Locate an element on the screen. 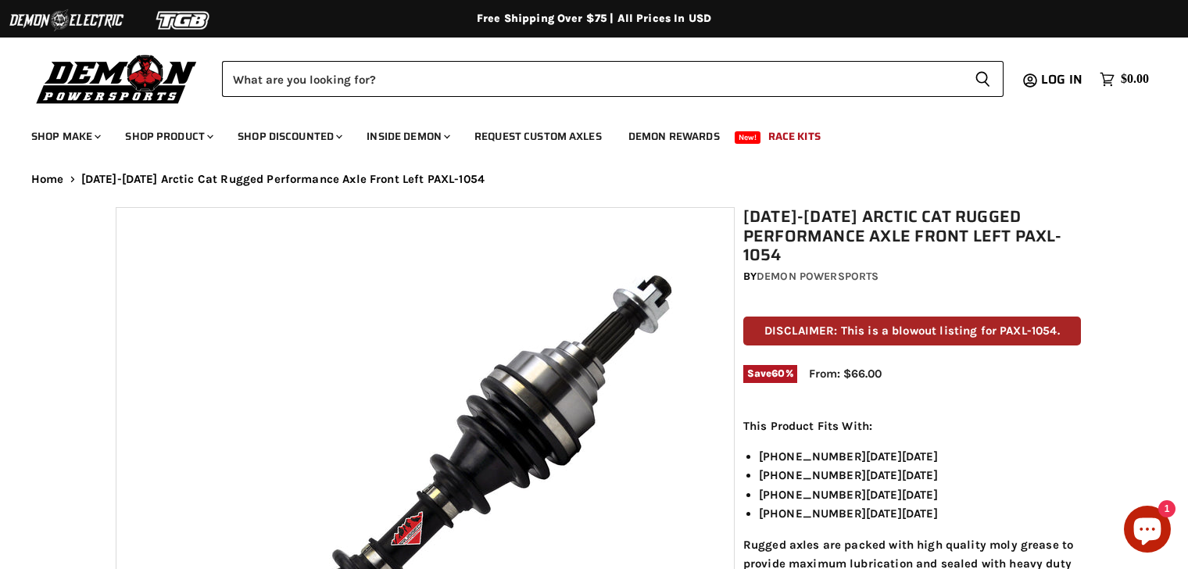 This screenshot has height=569, width=1188. span: 60 is located at coordinates (777, 373).